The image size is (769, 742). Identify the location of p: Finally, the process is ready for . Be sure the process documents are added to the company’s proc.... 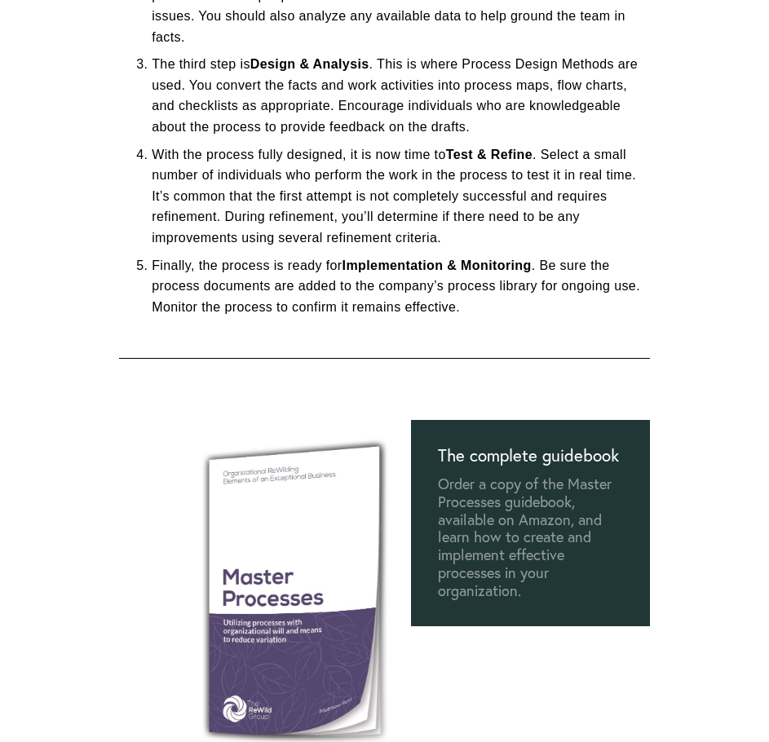
(400, 286).